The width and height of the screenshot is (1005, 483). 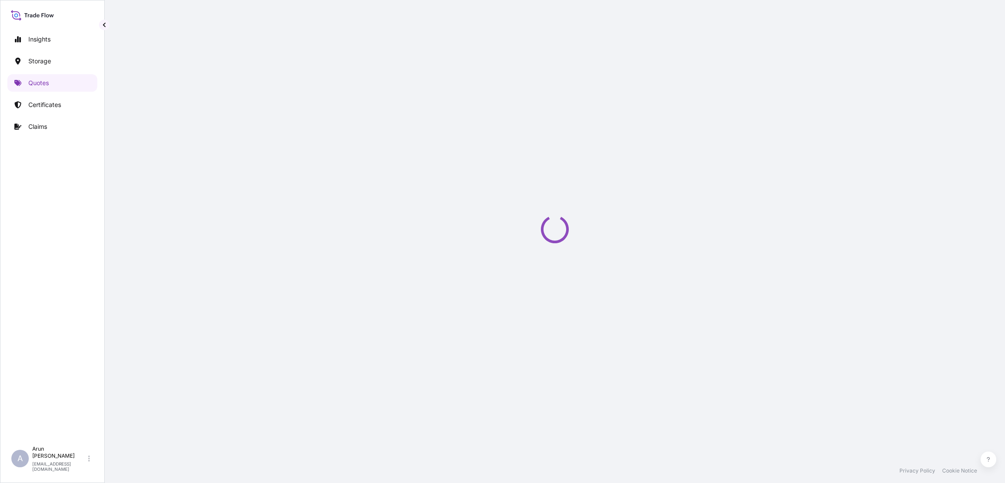 I want to click on a: Privacy Policy, so click(x=918, y=470).